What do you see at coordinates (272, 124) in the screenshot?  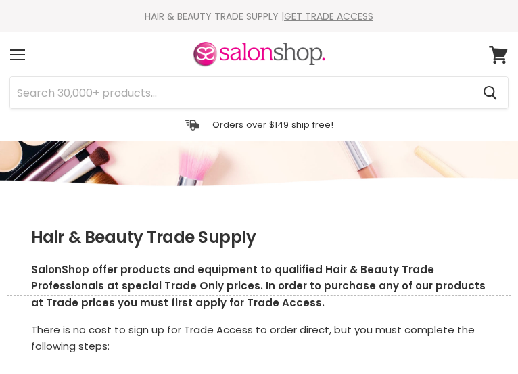 I see `p: Orders over $149 ship free!` at bounding box center [272, 124].